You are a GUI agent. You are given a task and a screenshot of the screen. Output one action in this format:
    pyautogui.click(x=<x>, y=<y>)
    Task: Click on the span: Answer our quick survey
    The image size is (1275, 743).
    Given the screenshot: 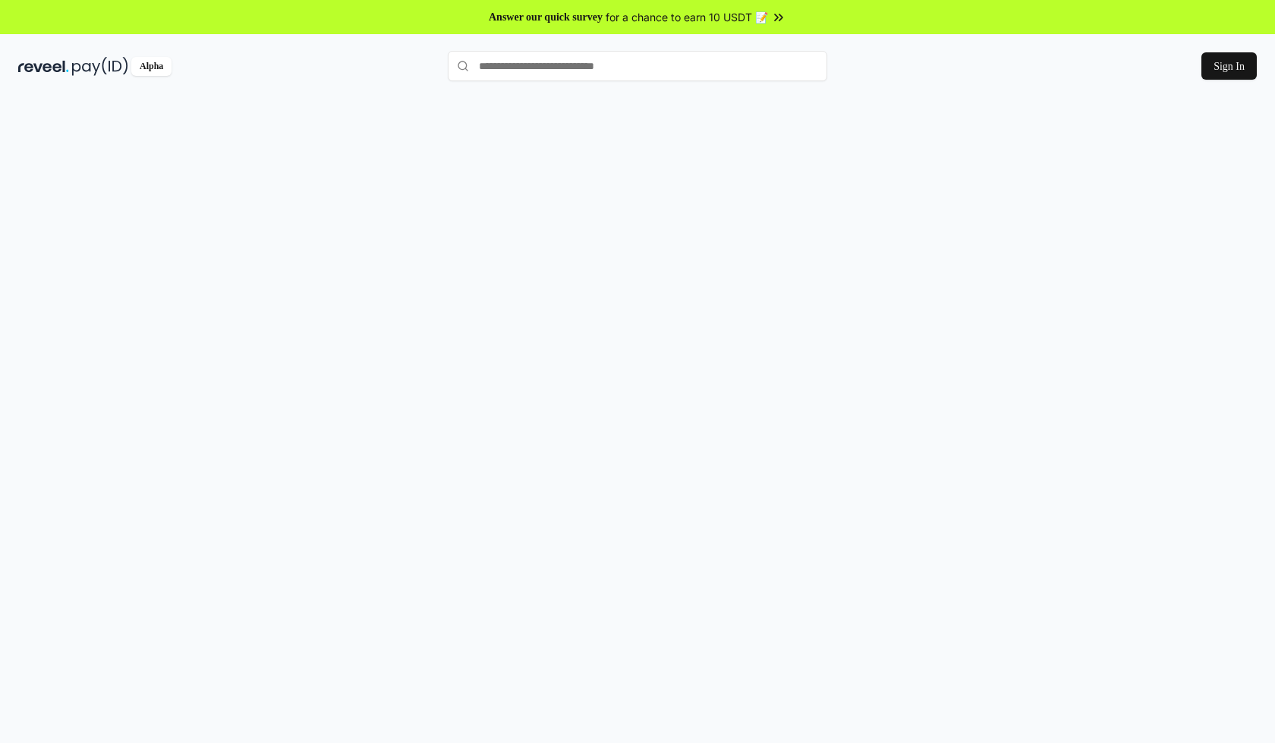 What is the action you would take?
    pyautogui.click(x=546, y=17)
    